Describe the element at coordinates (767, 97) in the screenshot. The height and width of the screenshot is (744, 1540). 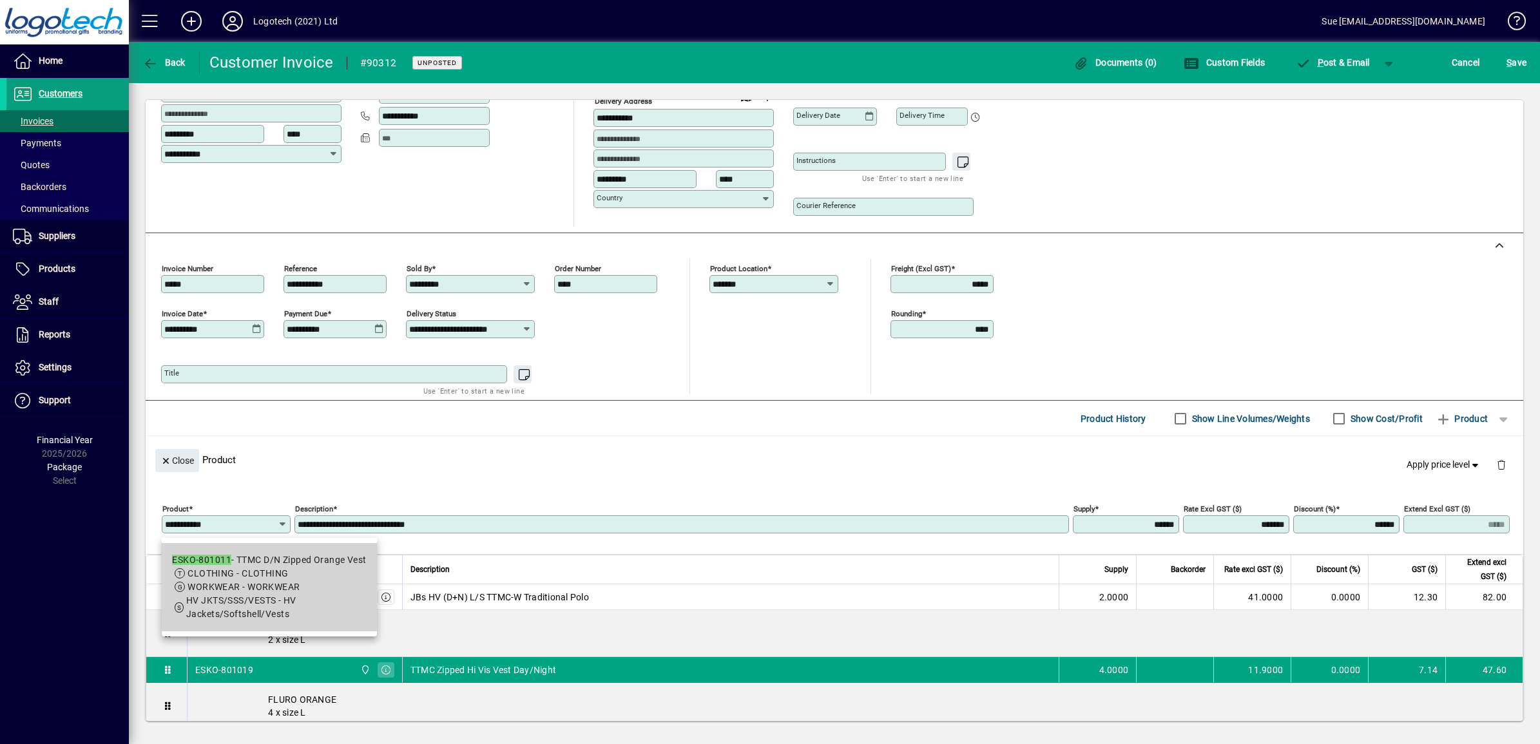
I see `button: Choose address` at that location.